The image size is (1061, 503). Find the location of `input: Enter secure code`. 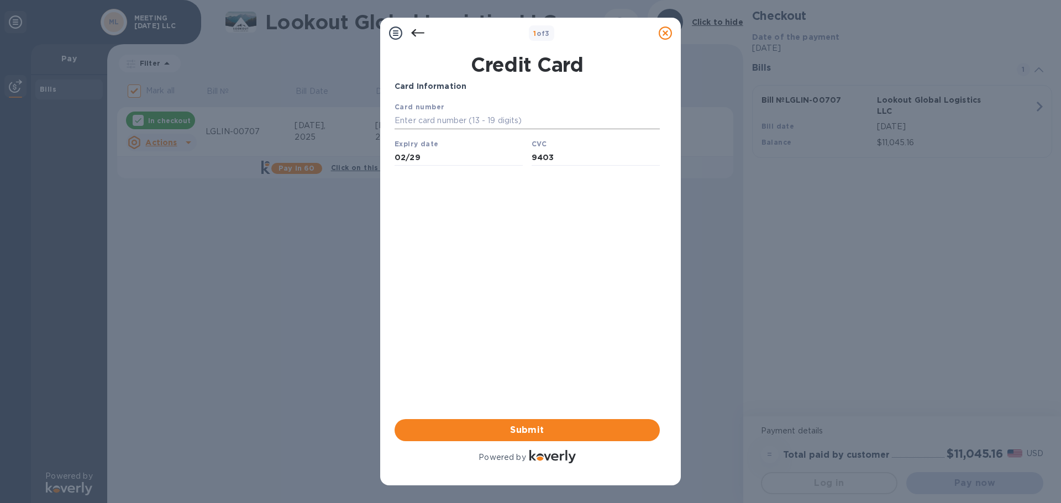

input: Enter secure code is located at coordinates (201, 56).